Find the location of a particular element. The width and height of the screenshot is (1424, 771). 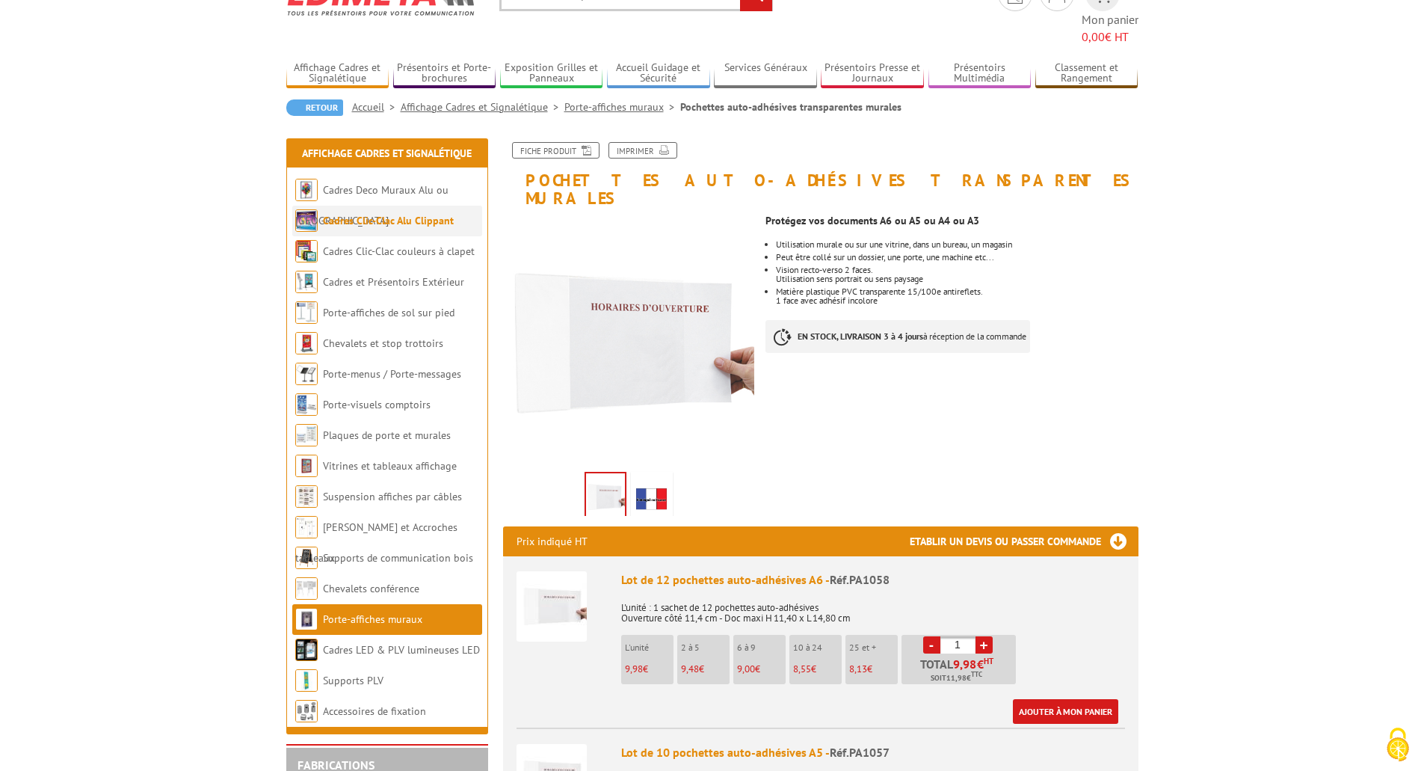

p: L'unité is located at coordinates (649, 648).